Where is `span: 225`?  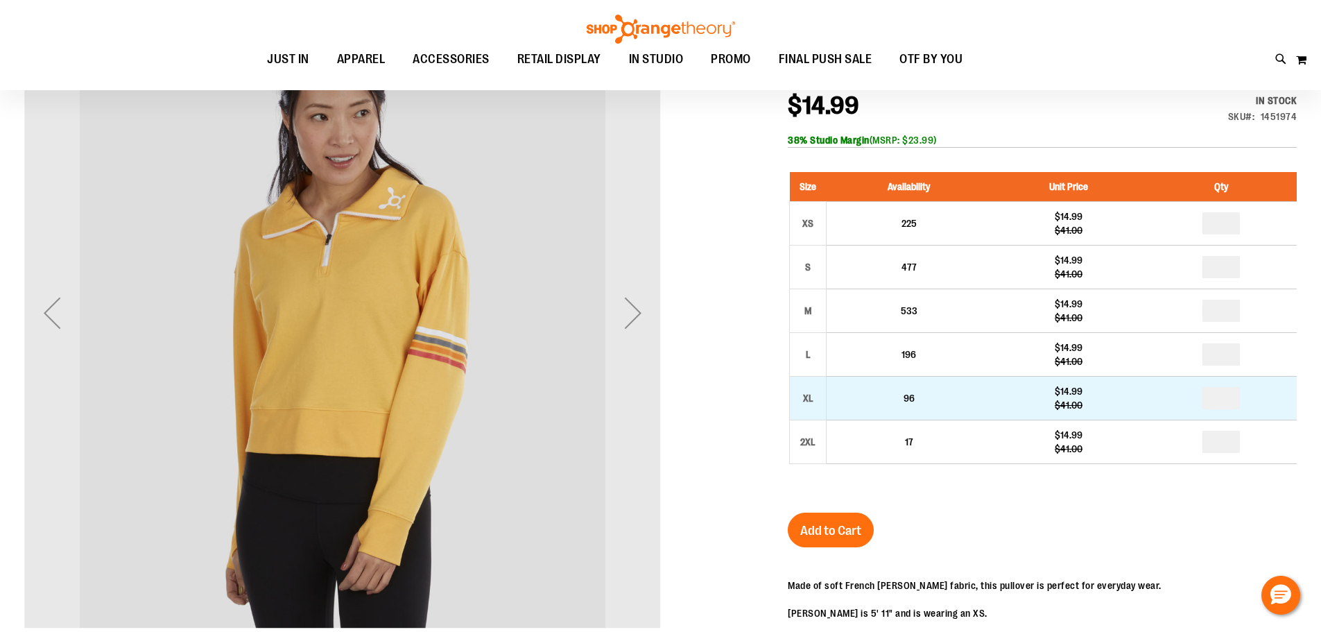
span: 225 is located at coordinates (909, 223).